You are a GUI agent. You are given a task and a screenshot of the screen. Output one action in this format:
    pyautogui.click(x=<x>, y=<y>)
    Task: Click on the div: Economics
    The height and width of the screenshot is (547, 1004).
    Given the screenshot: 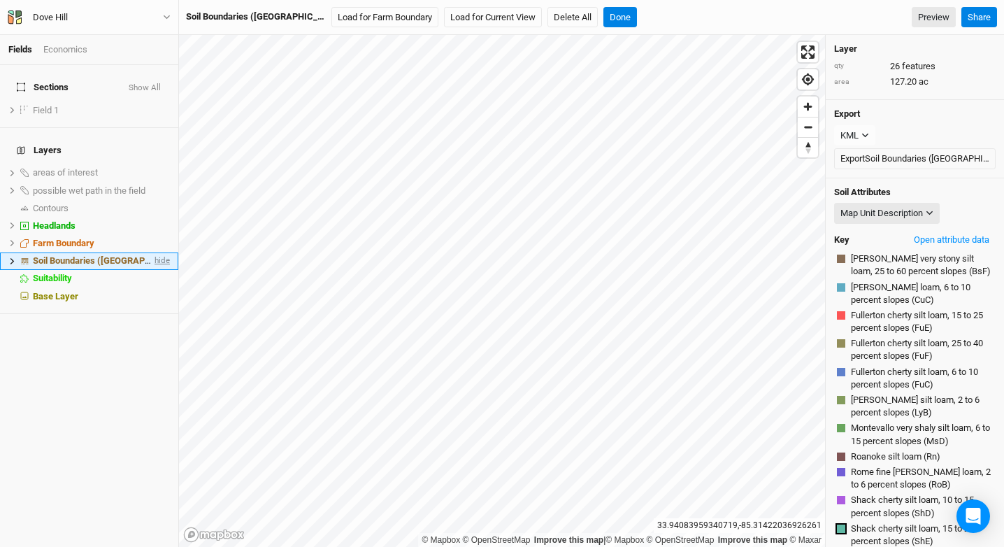 What is the action you would take?
    pyautogui.click(x=65, y=50)
    